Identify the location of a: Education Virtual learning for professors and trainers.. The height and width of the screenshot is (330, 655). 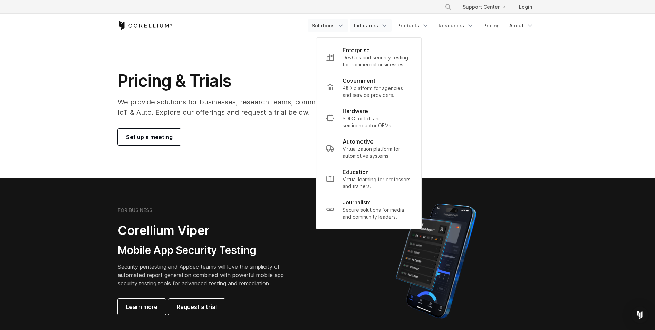
(369, 179).